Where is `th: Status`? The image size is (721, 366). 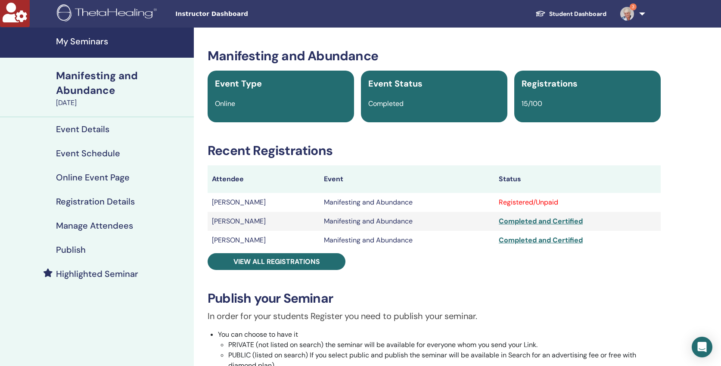
th: Status is located at coordinates (578, 179).